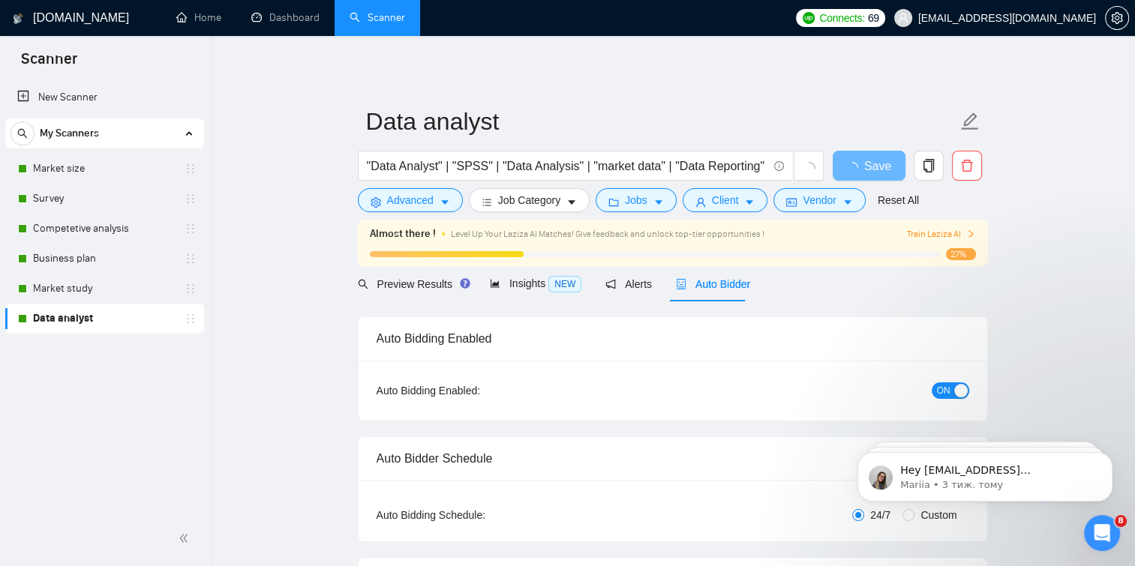 This screenshot has width=1135, height=566. I want to click on p: Message from Mariia, sent 3 тиж. тому, so click(162, 64).